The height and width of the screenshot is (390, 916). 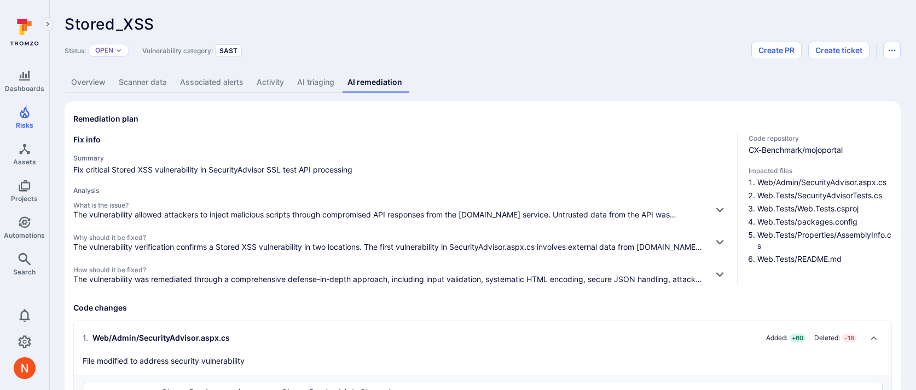 What do you see at coordinates (104, 50) in the screenshot?
I see `button: Open` at bounding box center [104, 50].